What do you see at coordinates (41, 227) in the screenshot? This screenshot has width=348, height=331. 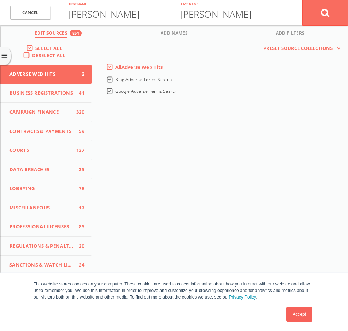 I see `span: Professional Licenses` at bounding box center [41, 227].